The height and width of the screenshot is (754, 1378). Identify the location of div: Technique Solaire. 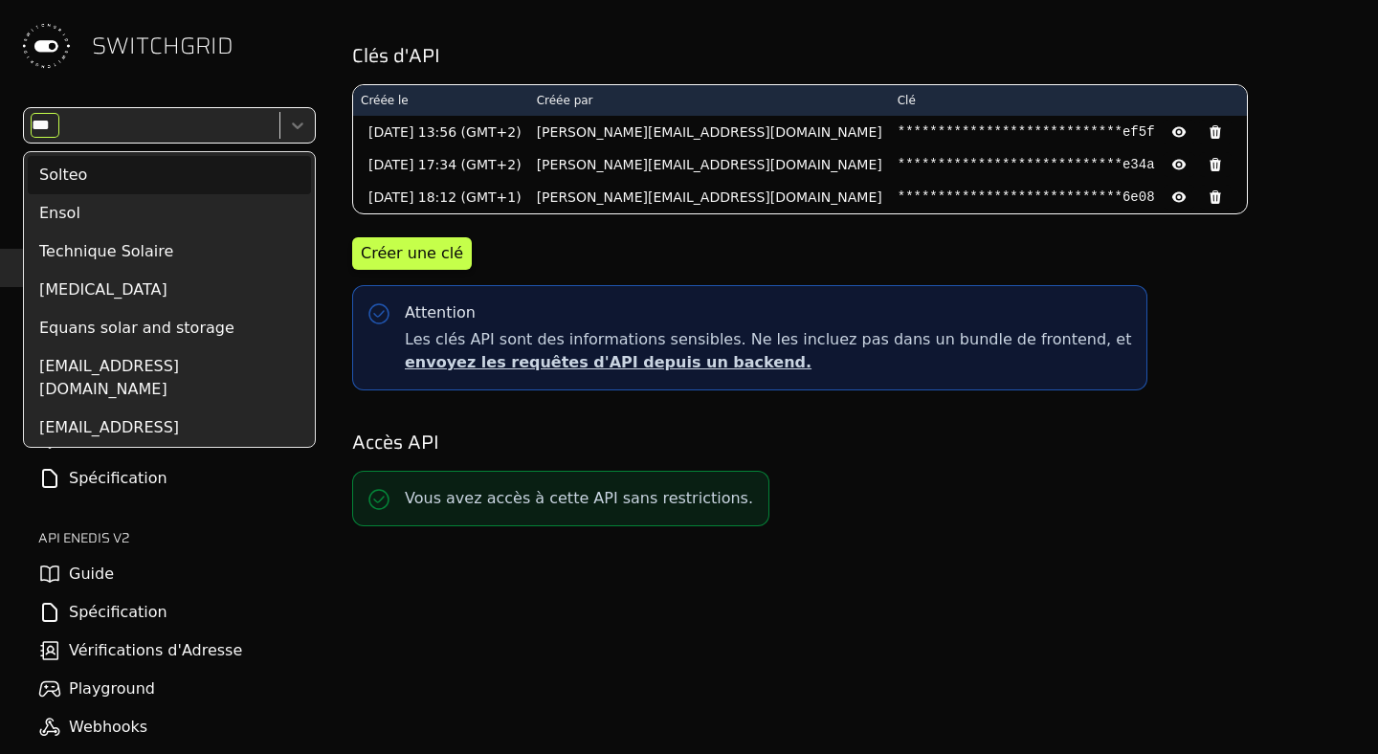
(169, 252).